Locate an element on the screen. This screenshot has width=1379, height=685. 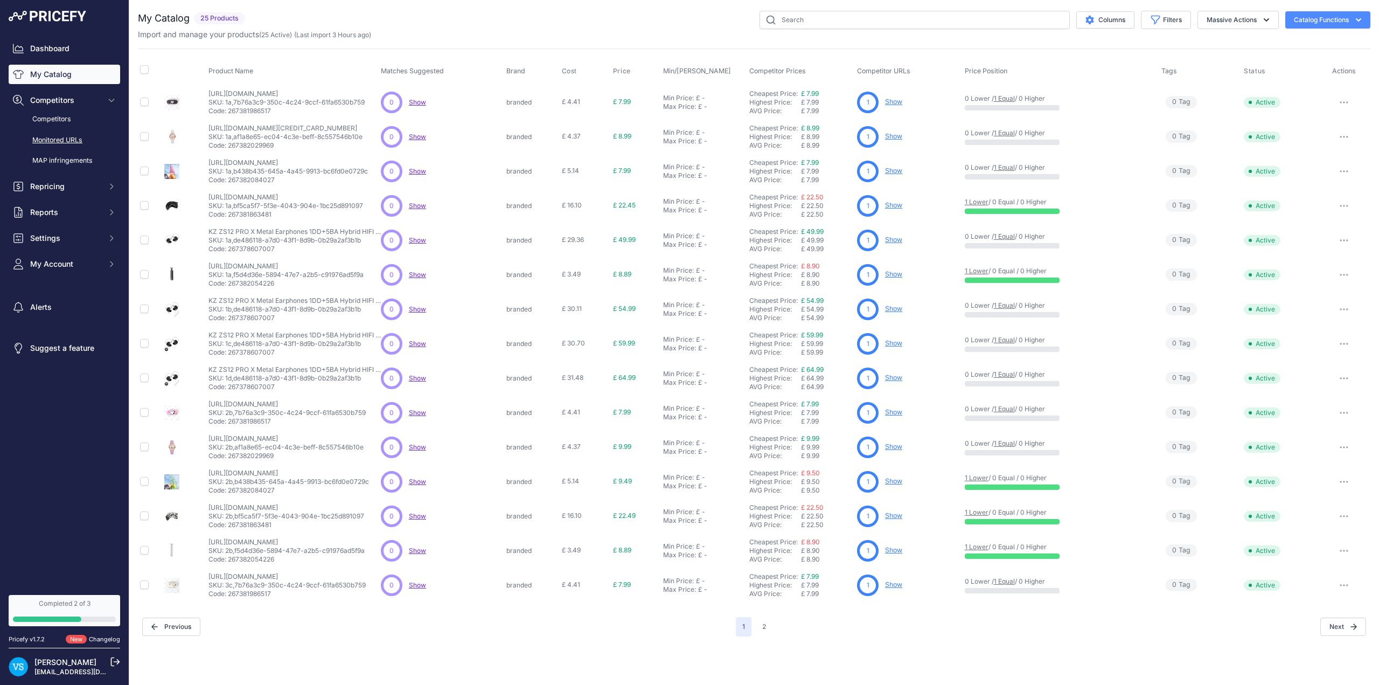
span: £ 8.90 is located at coordinates (810, 274).